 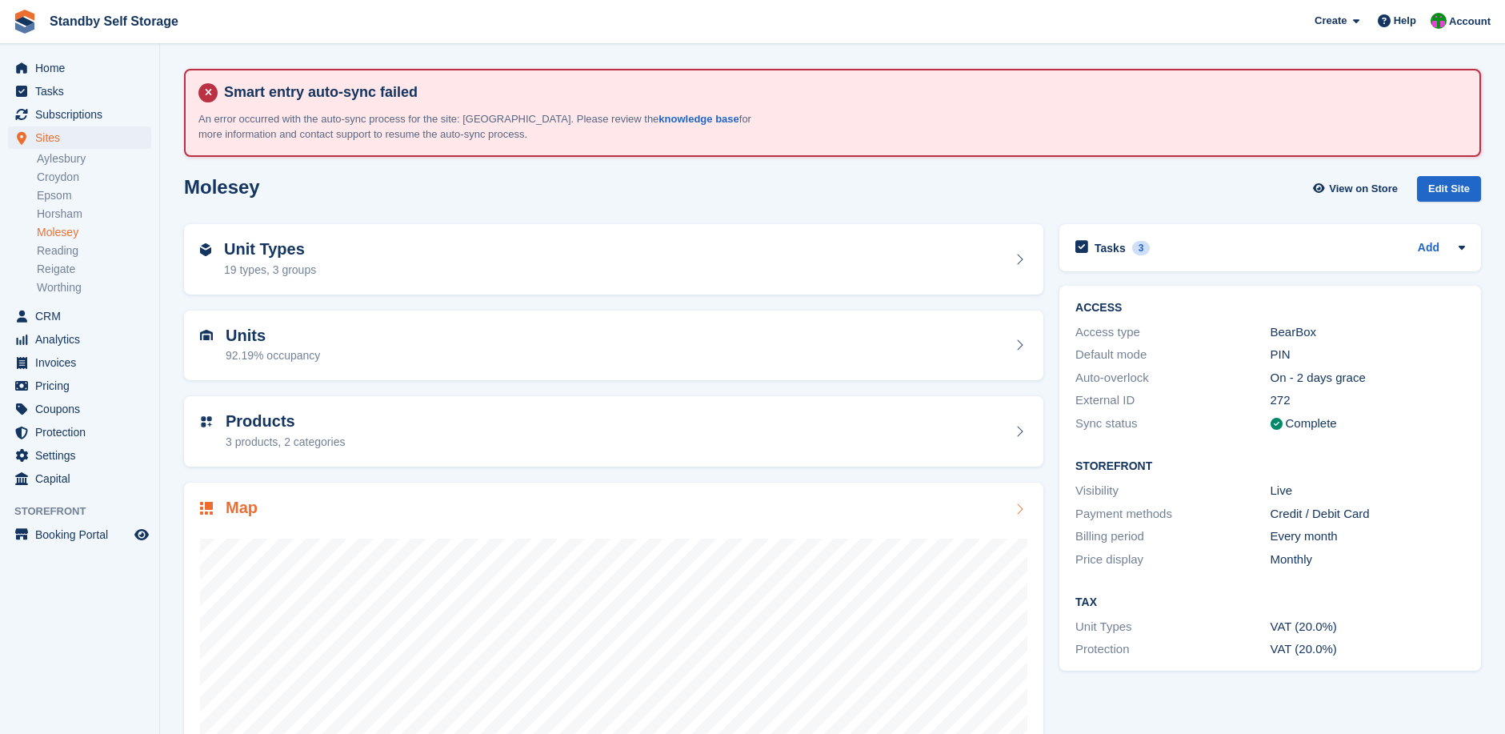 I want to click on span: Storefront, so click(x=86, y=511).